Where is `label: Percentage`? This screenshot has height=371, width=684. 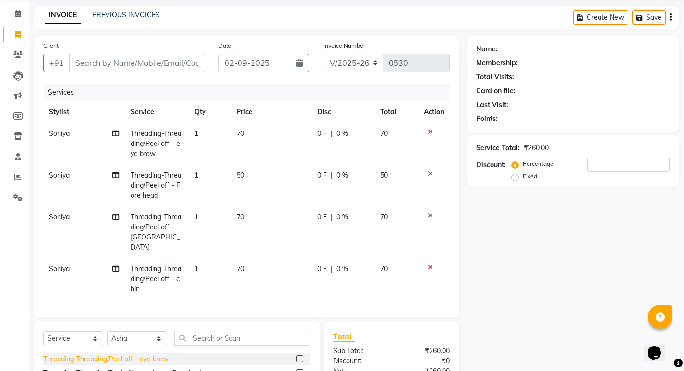
label: Percentage is located at coordinates (538, 164).